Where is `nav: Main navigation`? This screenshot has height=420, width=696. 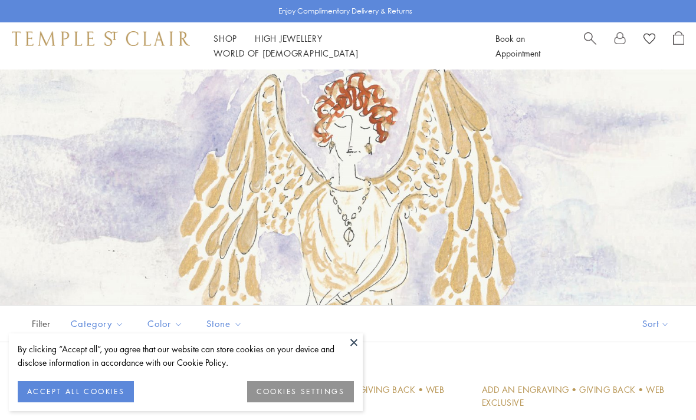 nav: Main navigation is located at coordinates (341, 46).